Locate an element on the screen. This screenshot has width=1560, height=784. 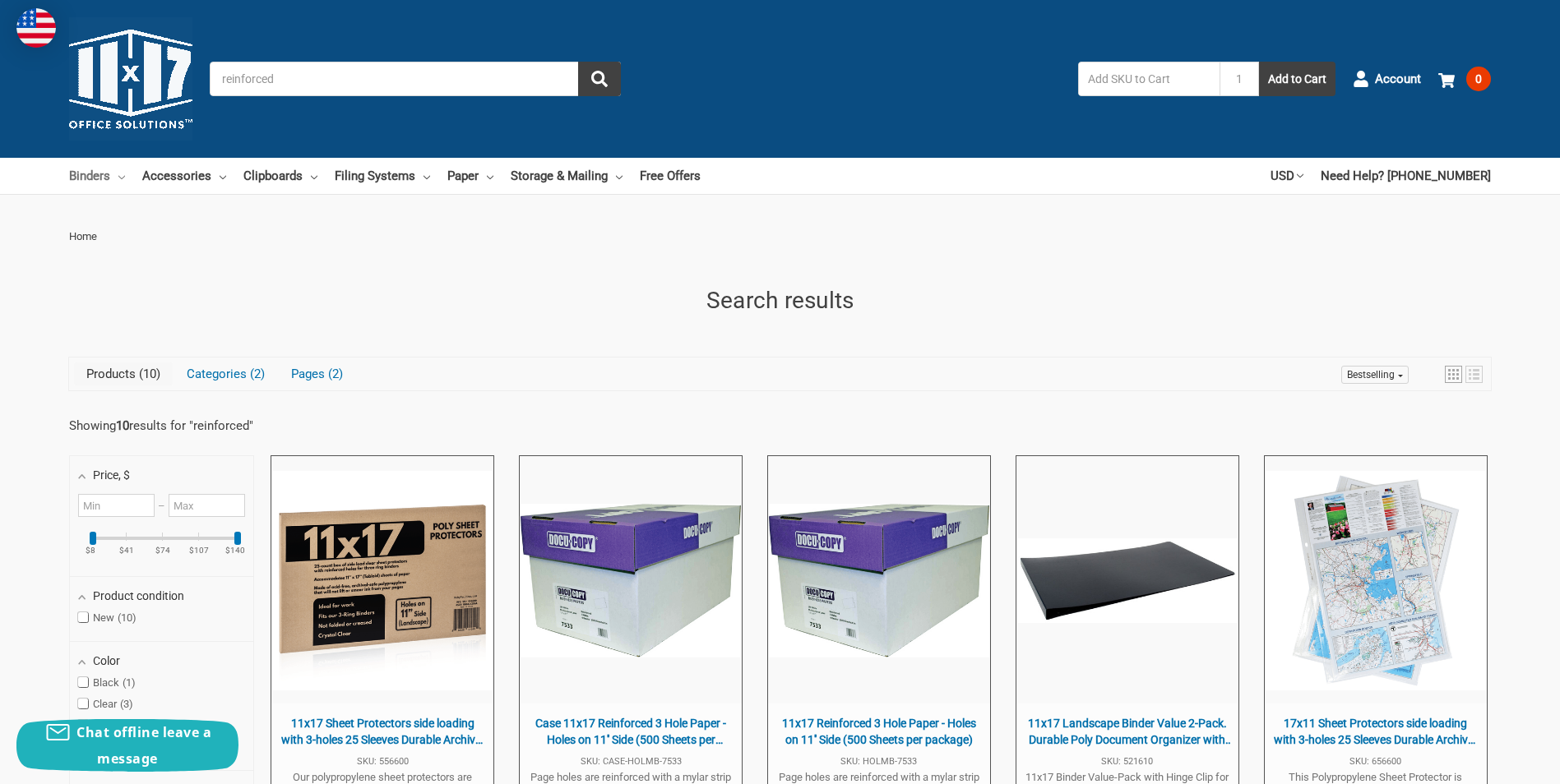
span: SKU: HOLMB-7533 is located at coordinates (879, 761).